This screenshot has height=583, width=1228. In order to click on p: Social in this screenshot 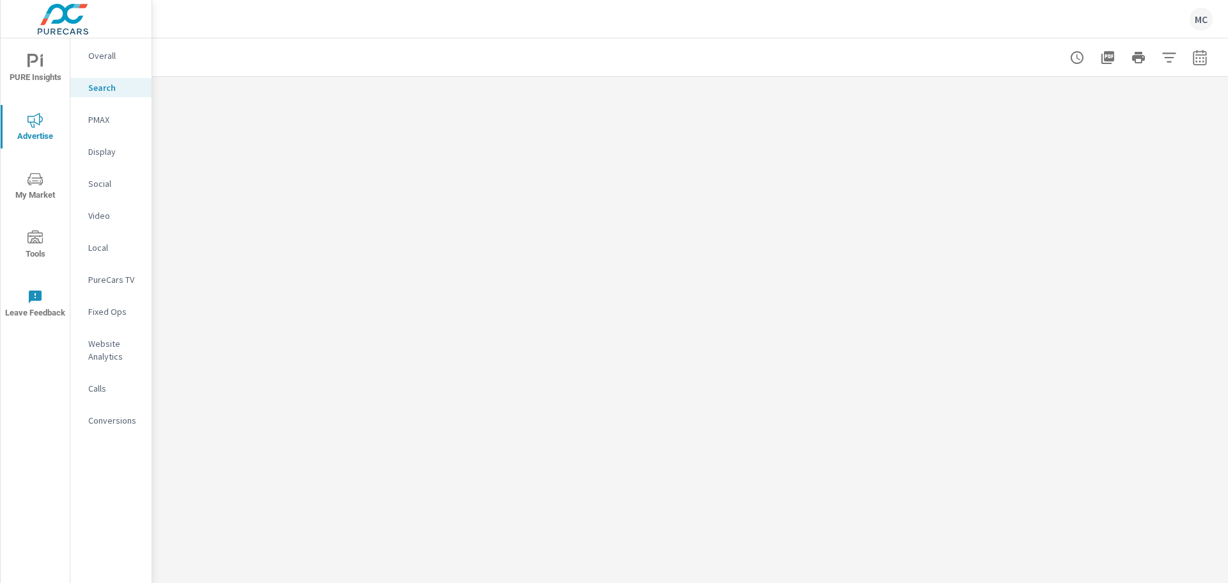, I will do `click(114, 184)`.